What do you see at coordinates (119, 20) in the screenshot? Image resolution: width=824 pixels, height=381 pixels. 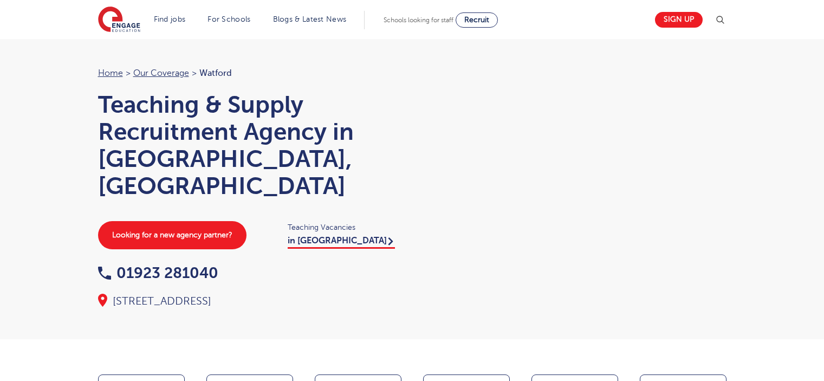 I see `img: Engage Education` at bounding box center [119, 20].